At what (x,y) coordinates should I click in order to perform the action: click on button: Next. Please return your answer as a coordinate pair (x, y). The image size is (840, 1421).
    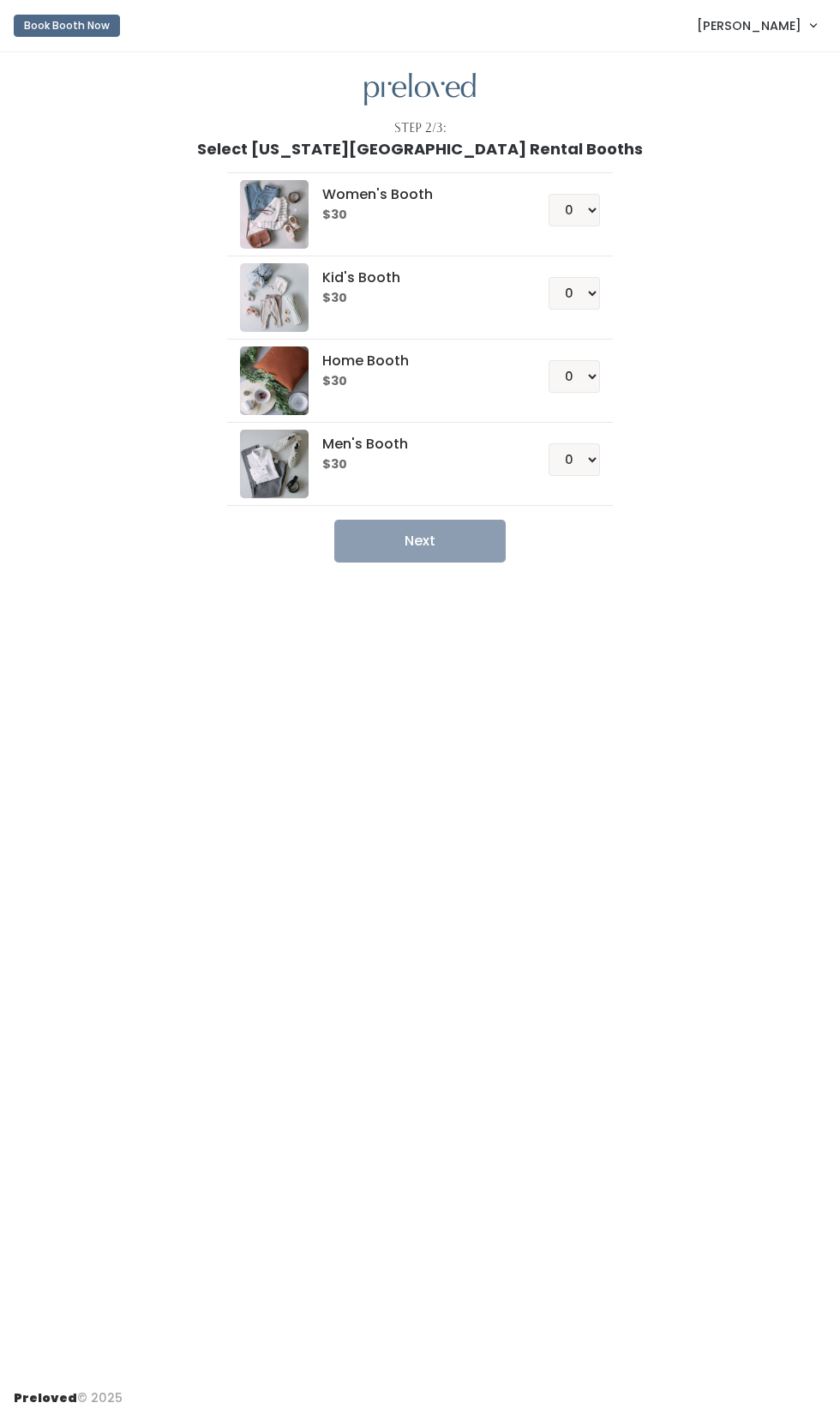
    Looking at the image, I should click on (420, 541).